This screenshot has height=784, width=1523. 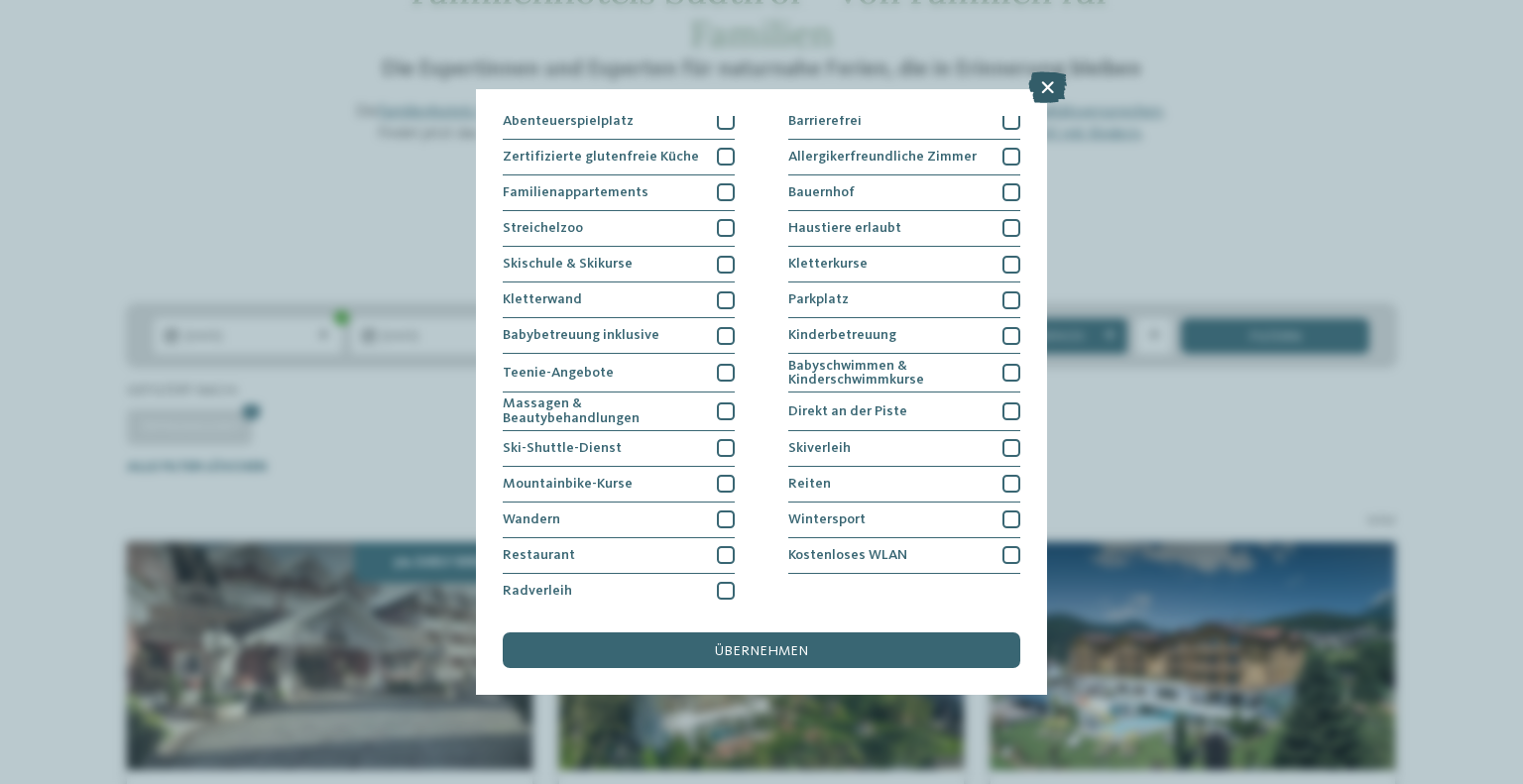 What do you see at coordinates (542, 299) in the screenshot?
I see `span: Kletterwand` at bounding box center [542, 299].